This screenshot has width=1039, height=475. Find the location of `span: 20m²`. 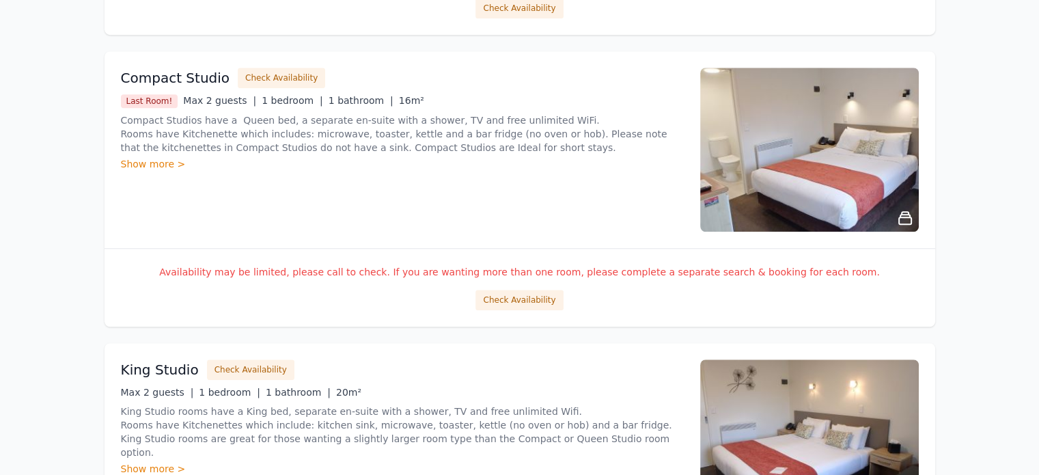

span: 20m² is located at coordinates (348, 392).